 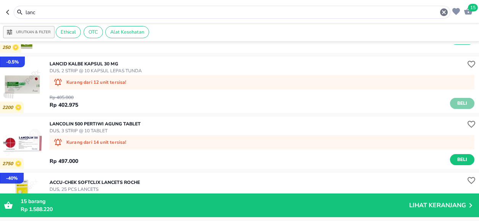 What do you see at coordinates (29, 32) in the screenshot?
I see `button: Urutkan & Filter` at bounding box center [29, 32].